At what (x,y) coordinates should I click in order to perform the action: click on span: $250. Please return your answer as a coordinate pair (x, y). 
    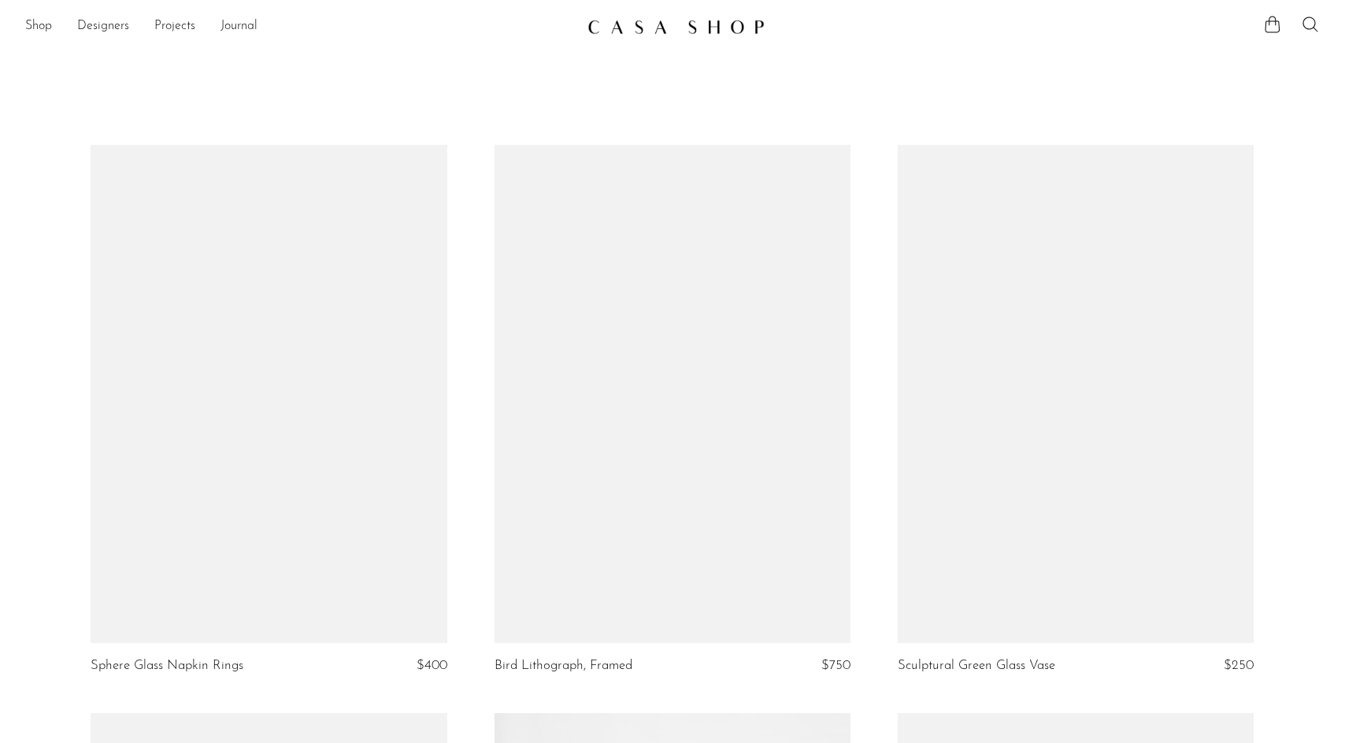
    Looking at the image, I should click on (1239, 665).